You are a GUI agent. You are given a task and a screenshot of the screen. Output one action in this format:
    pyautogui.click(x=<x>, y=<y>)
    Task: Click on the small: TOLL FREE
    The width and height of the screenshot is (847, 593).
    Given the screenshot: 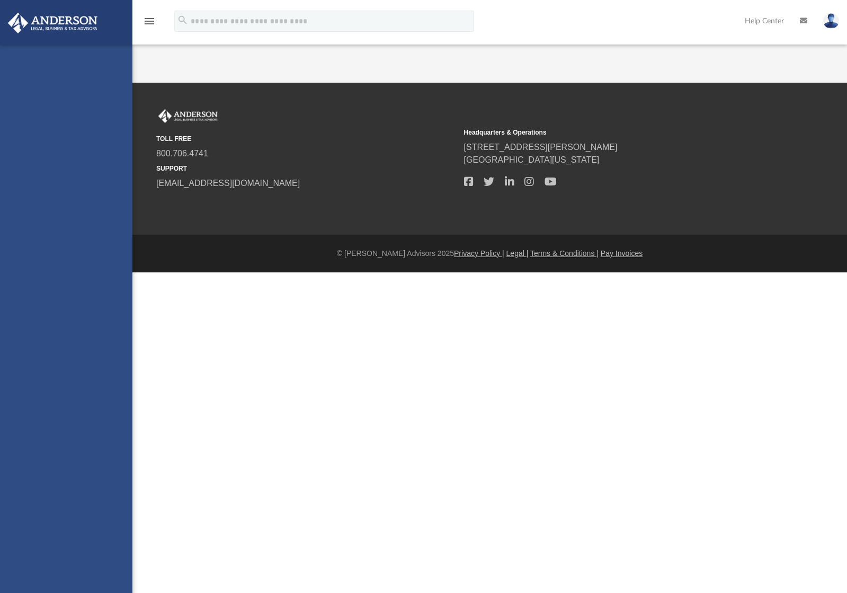 What is the action you would take?
    pyautogui.click(x=306, y=139)
    